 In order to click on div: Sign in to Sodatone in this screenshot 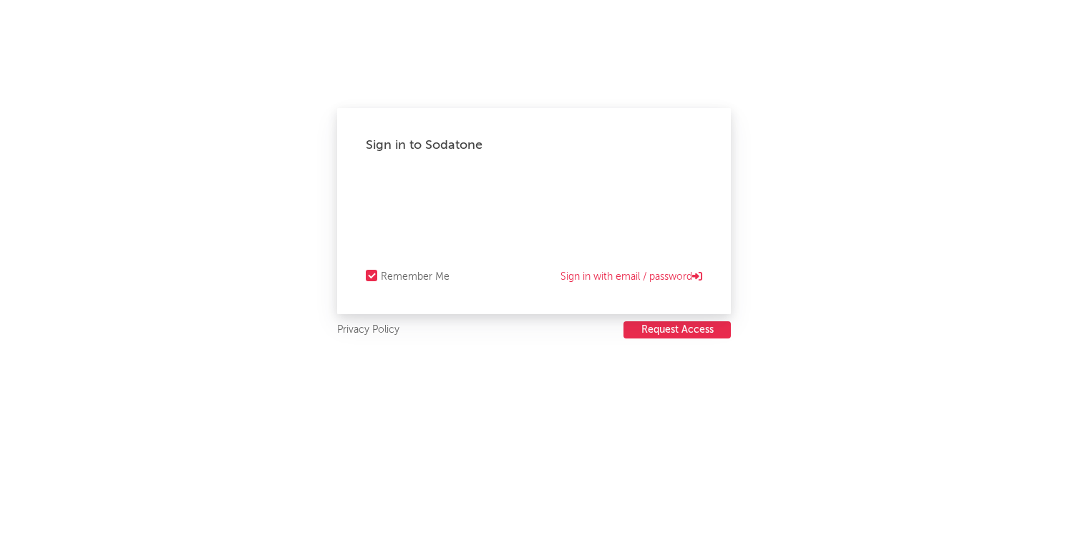, I will do `click(534, 145)`.